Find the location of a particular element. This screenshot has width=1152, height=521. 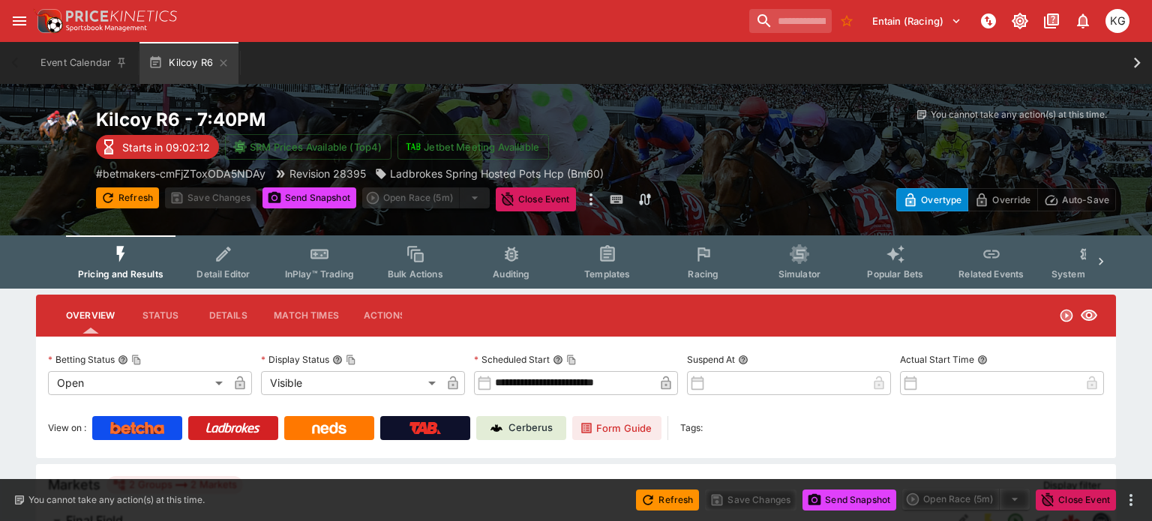

span: Auditing is located at coordinates (511, 274).